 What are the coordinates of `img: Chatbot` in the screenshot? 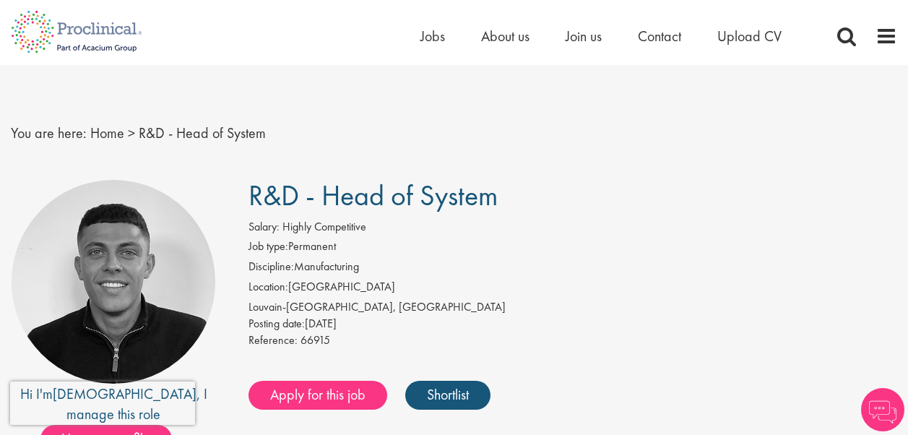 It's located at (883, 410).